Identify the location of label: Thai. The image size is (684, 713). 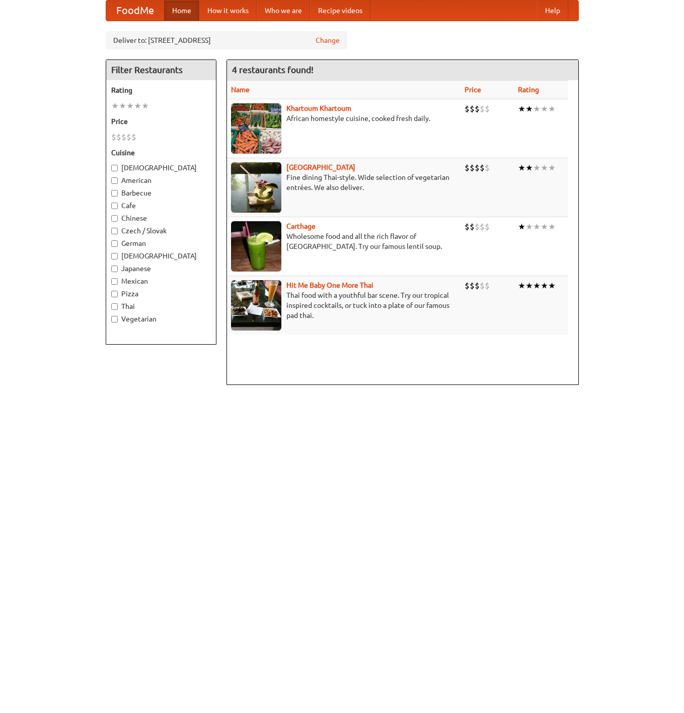
(161, 306).